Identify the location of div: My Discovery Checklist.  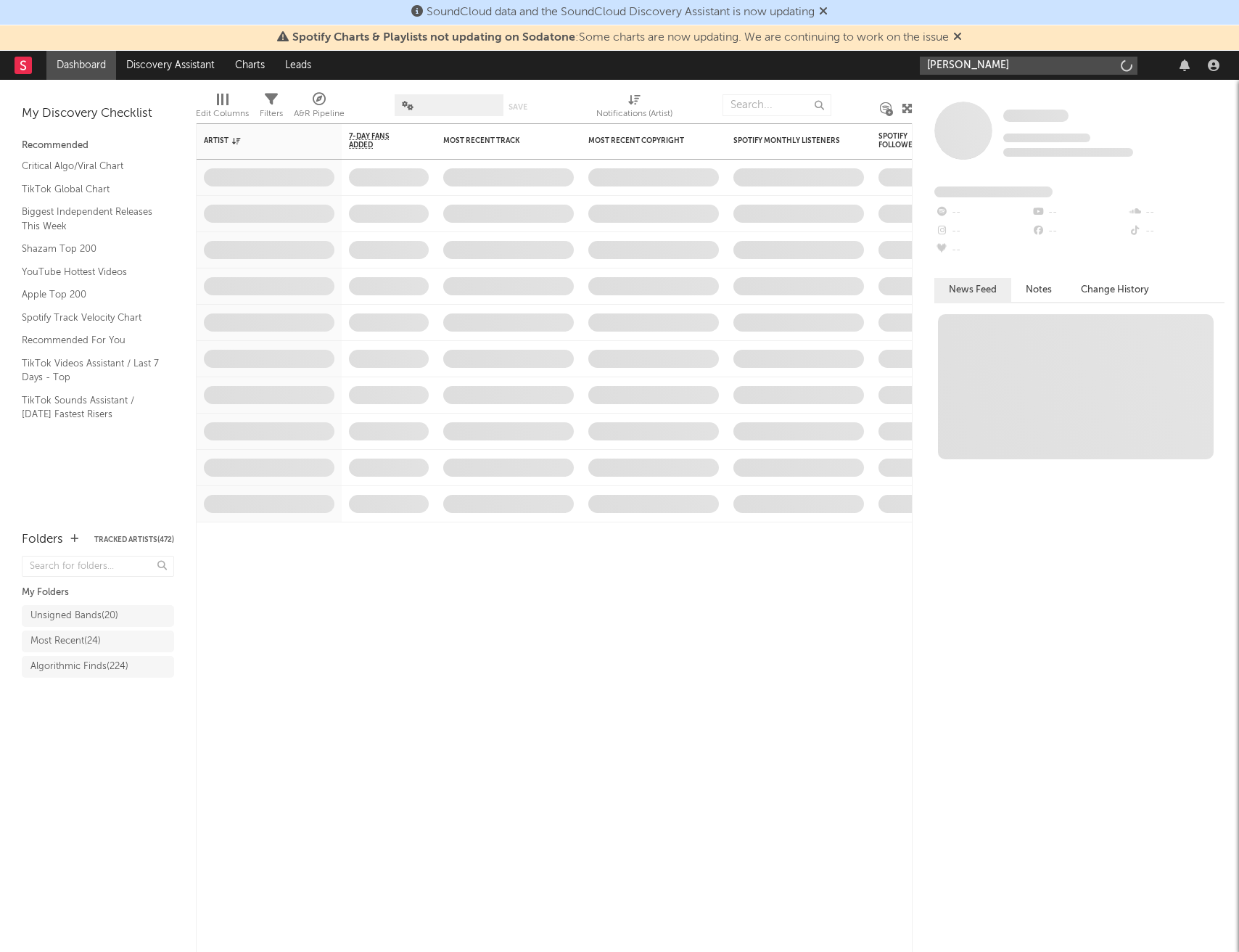
(98, 114).